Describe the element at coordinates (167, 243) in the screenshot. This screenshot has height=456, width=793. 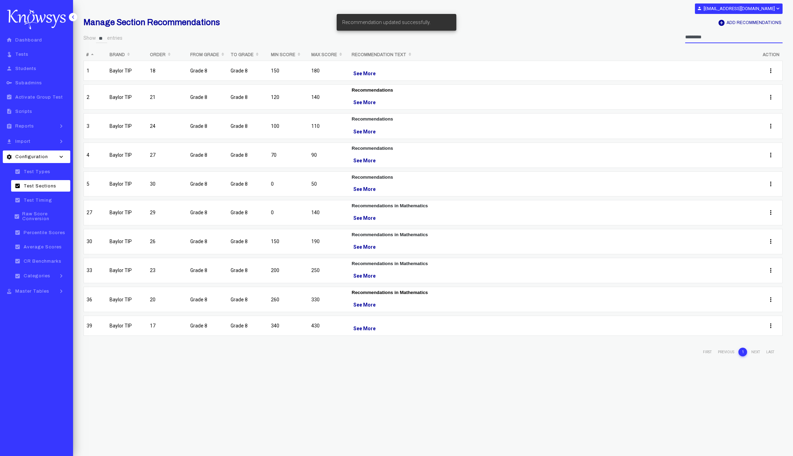
I see `td: 26` at that location.